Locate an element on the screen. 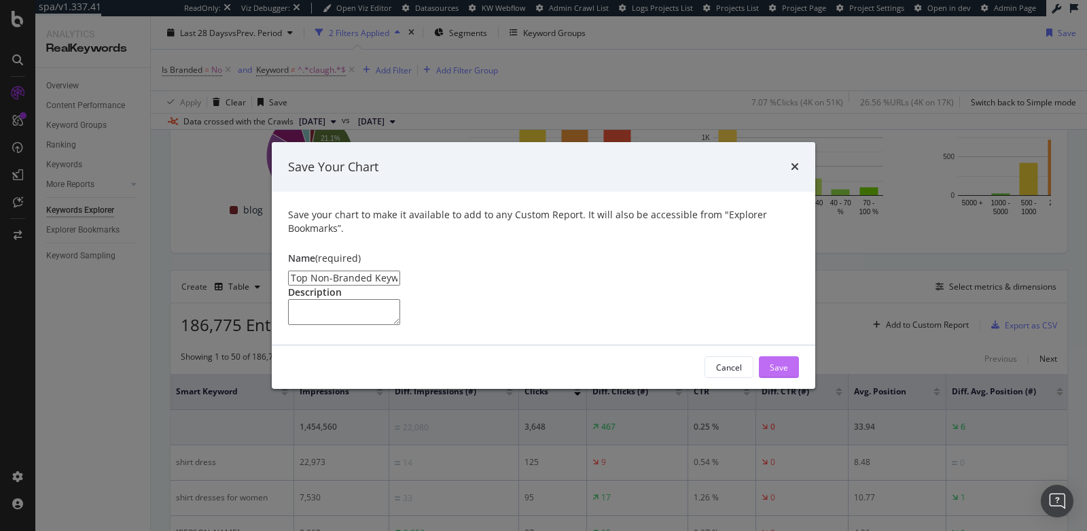  input: Enter a name is located at coordinates (344, 278).